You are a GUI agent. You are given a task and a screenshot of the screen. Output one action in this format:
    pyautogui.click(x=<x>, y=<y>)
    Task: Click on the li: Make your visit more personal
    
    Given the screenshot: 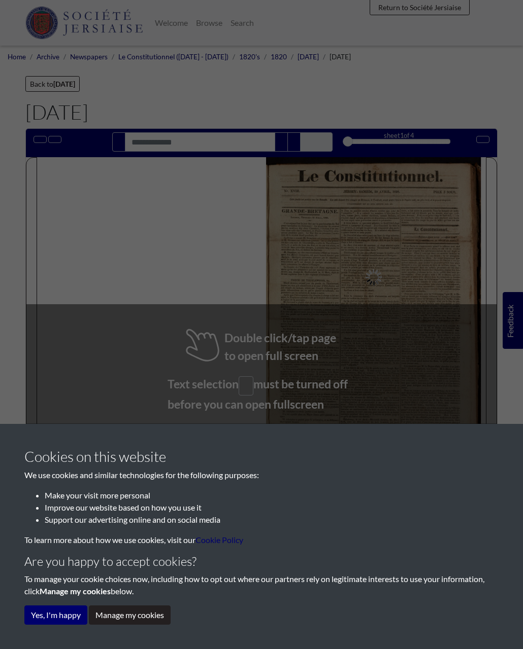 What is the action you would take?
    pyautogui.click(x=271, y=496)
    